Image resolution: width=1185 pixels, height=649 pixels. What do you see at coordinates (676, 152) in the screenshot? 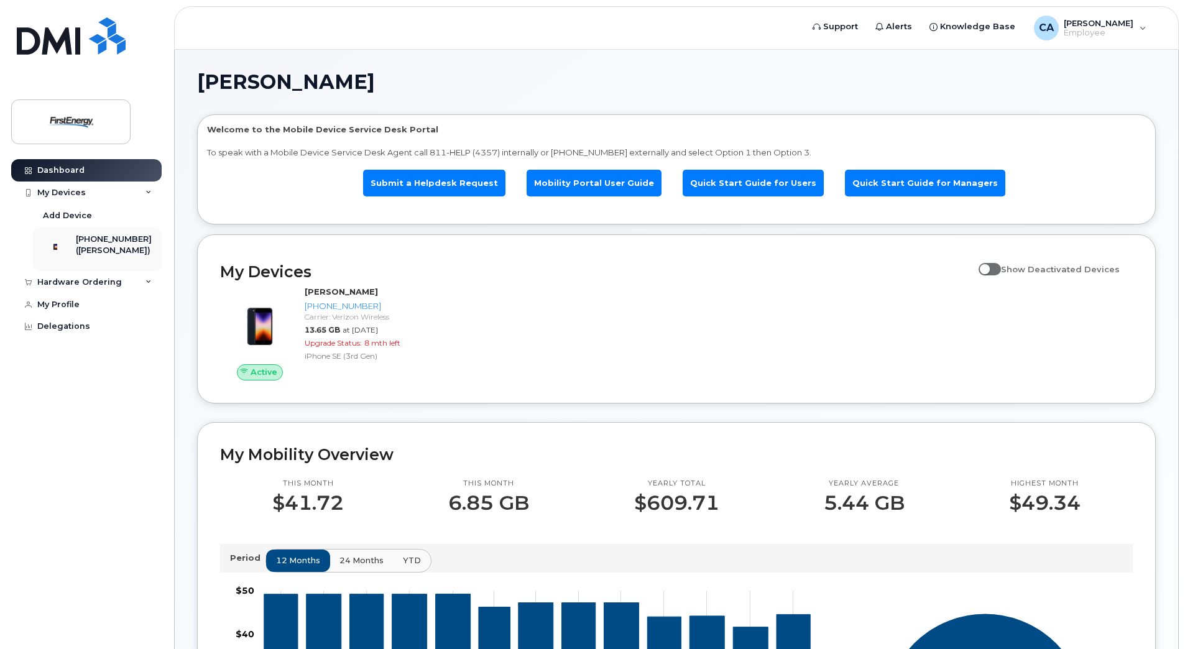
I see `p: To speak with a Mobile Device Service Desk Agent call 811-HELP (4357) internally or [PHONE_NUMBER...` at bounding box center [676, 152].